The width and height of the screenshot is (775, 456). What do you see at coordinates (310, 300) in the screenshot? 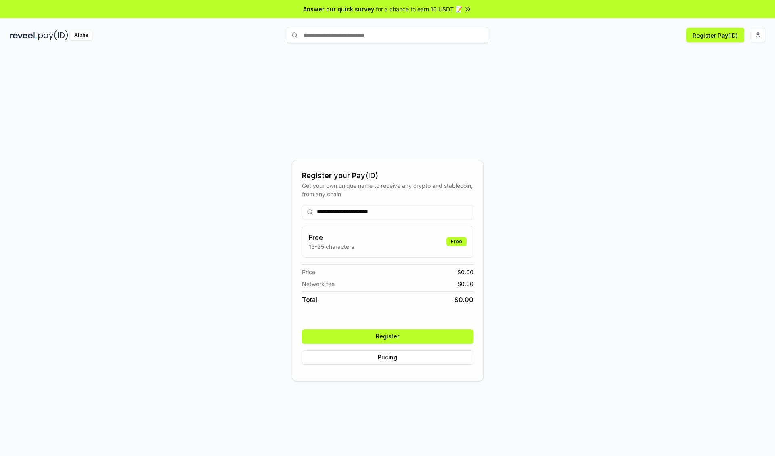
I see `span: Total` at bounding box center [310, 300].